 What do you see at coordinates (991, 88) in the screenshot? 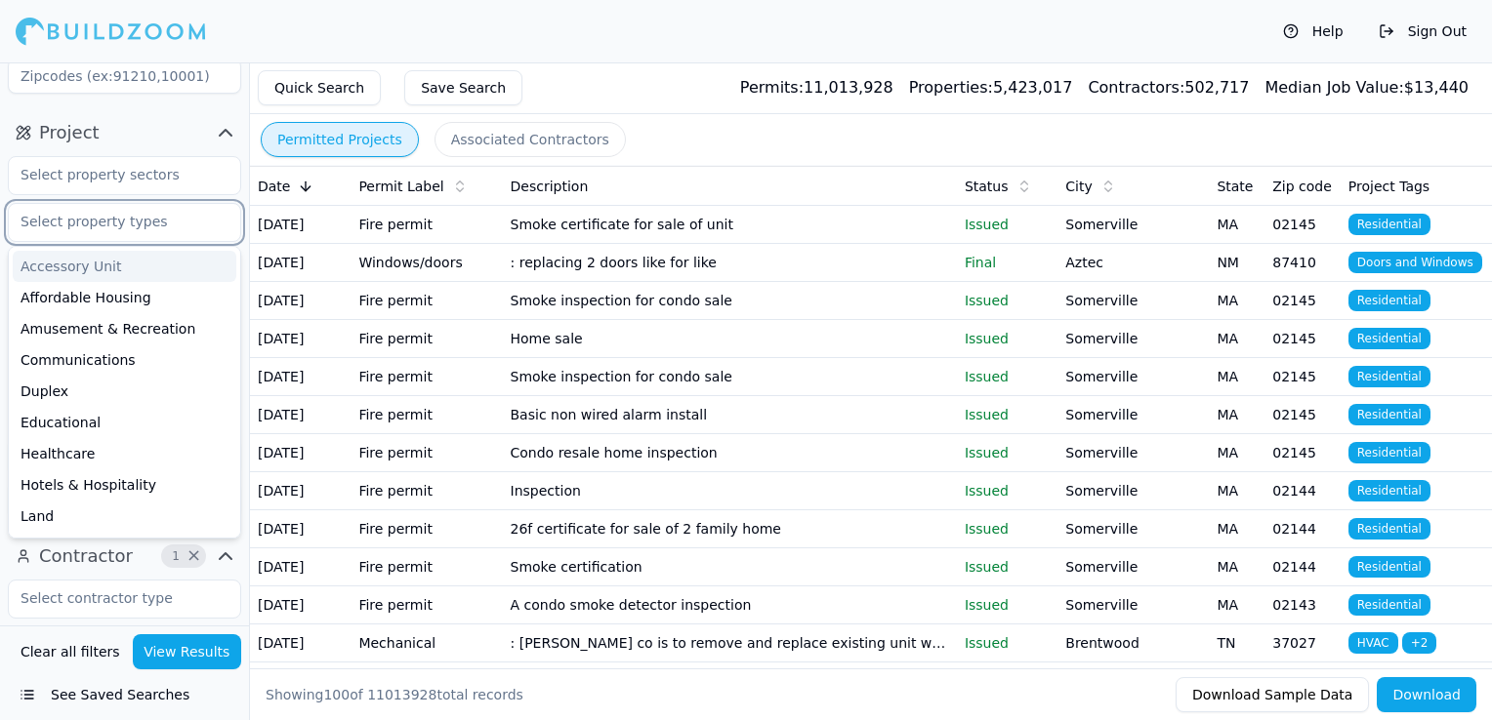
I see `div: 5,423,017` at bounding box center [991, 88].